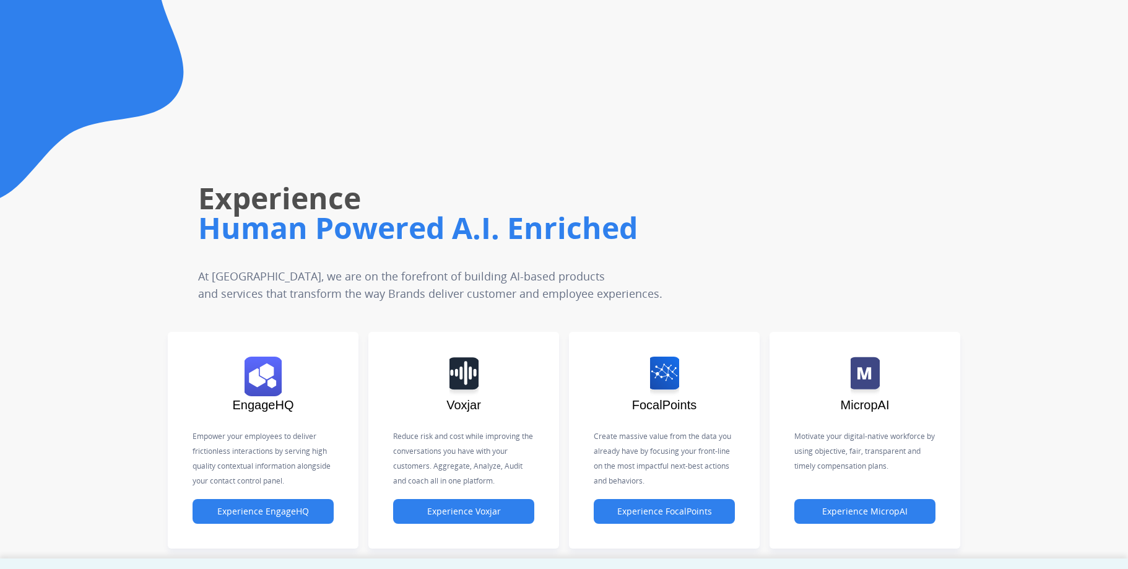  Describe the element at coordinates (263, 512) in the screenshot. I see `button: Experience EngageHQ` at that location.